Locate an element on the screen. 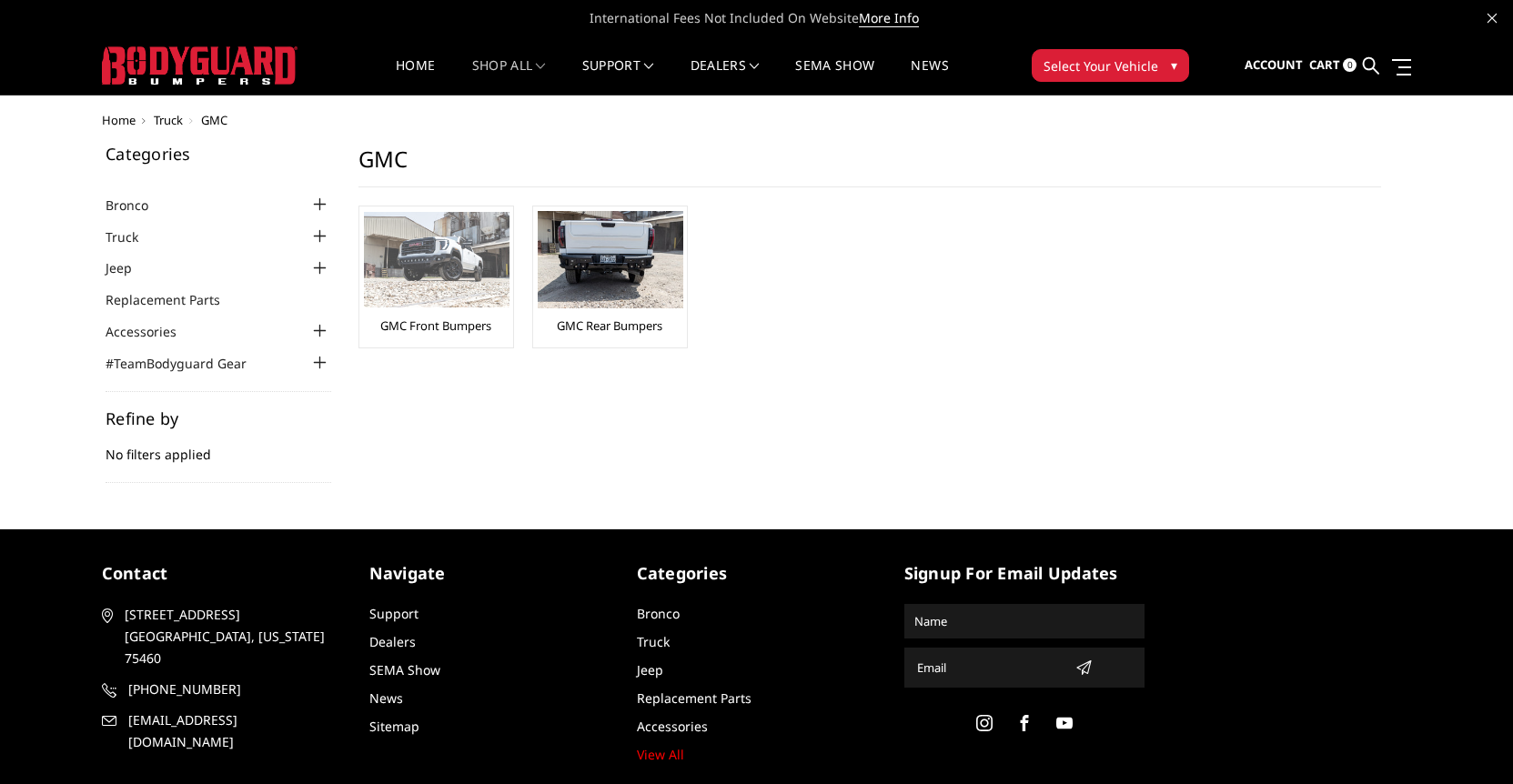 The height and width of the screenshot is (784, 1513). h1: GMC is located at coordinates (870, 166).